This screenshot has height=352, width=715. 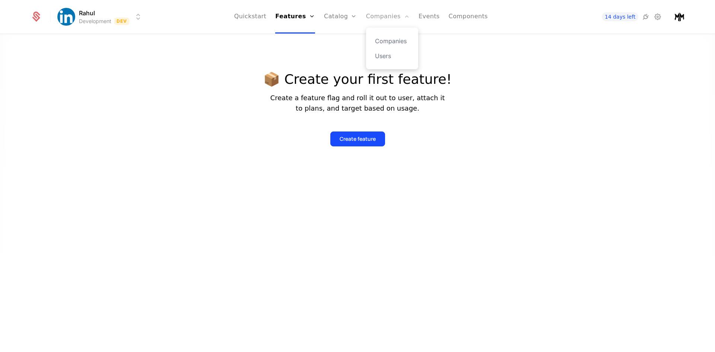 I want to click on img: Music Mixture, so click(x=680, y=17).